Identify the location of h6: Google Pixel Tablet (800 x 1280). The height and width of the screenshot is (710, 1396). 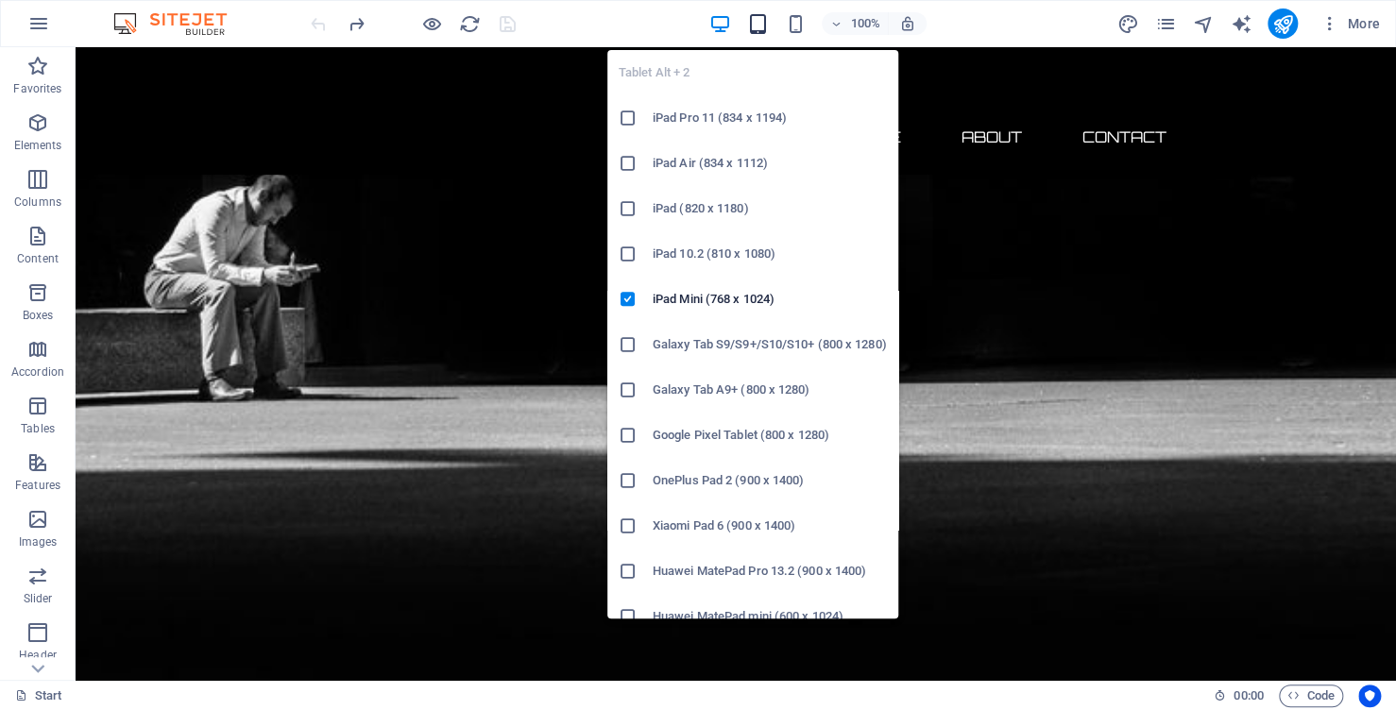
(770, 435).